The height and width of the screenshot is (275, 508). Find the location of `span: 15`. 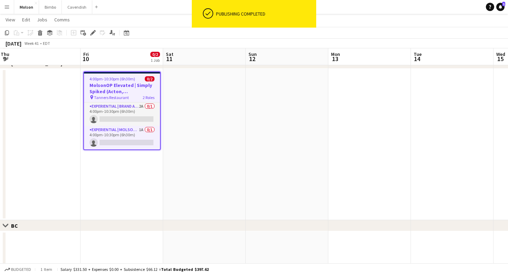

span: 15 is located at coordinates (500, 59).